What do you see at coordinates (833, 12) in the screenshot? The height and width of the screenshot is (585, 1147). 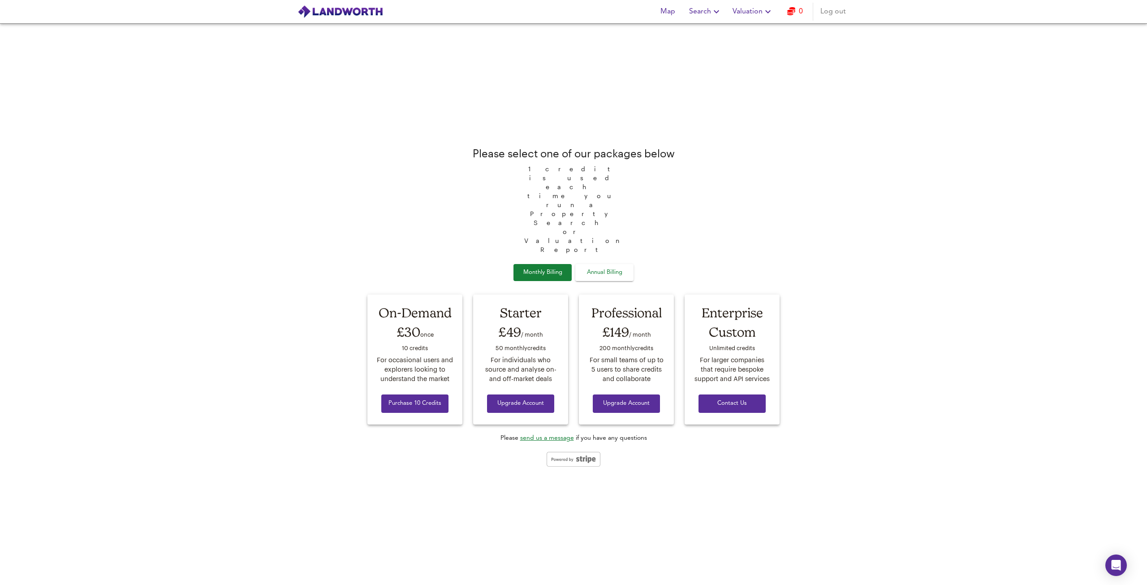 I see `span: Log out` at bounding box center [833, 12].